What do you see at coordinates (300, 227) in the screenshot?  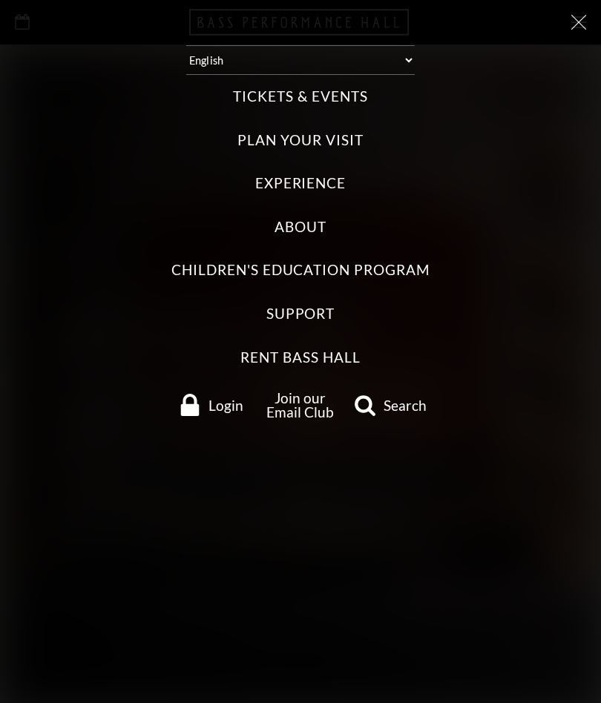 I see `label: About` at bounding box center [300, 227].